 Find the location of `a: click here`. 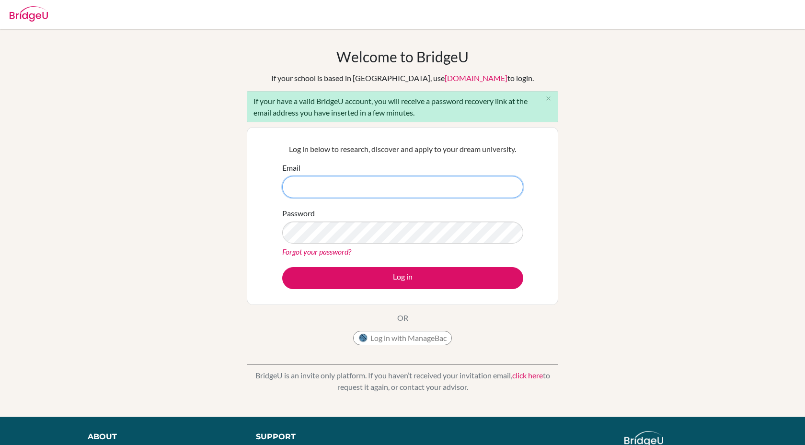

a: click here is located at coordinates (528, 375).